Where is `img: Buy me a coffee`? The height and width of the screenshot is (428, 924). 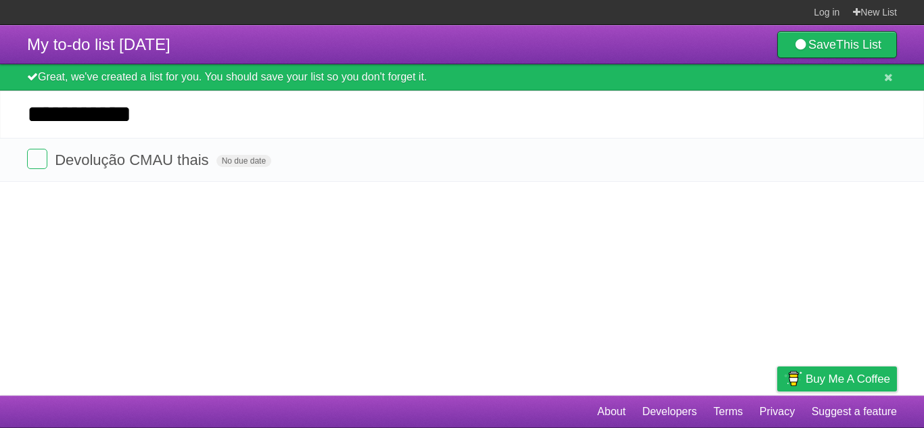
img: Buy me a coffee is located at coordinates (793, 379).